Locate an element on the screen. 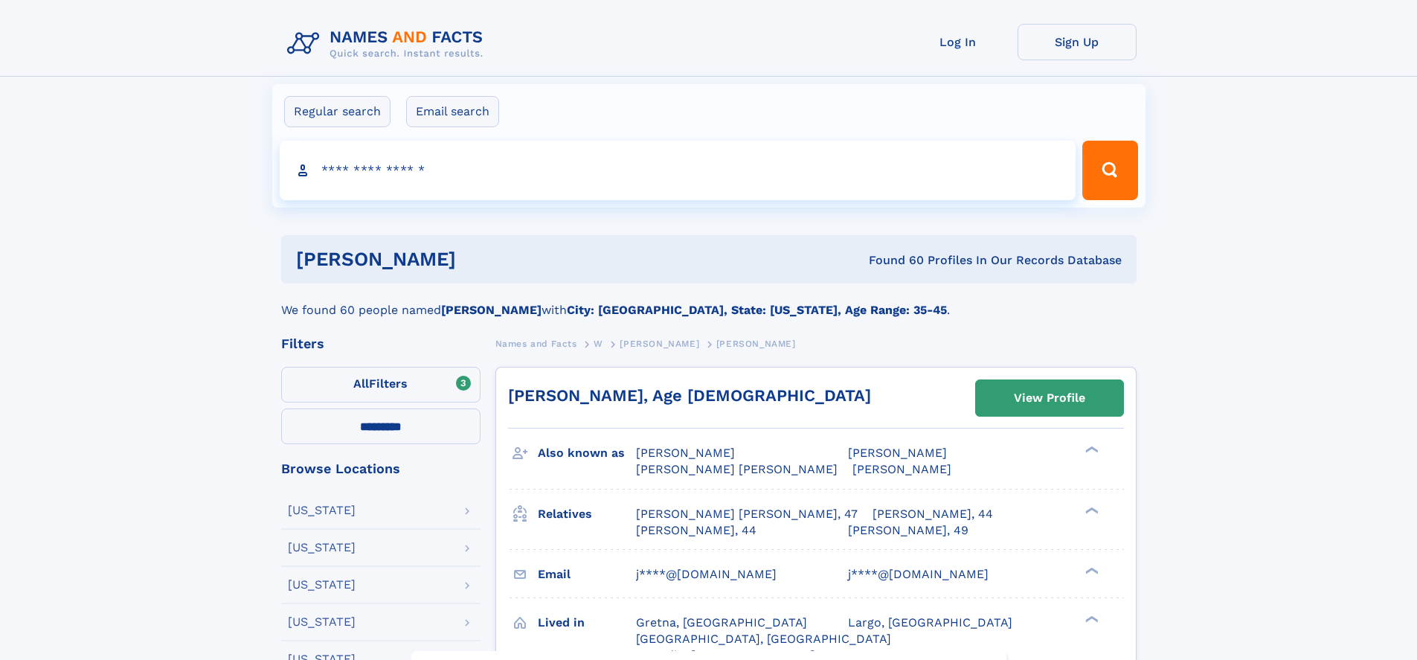  label: Filters is located at coordinates (381, 384).